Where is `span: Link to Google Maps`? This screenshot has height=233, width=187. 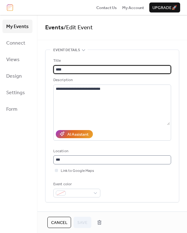 span: Link to Google Maps is located at coordinates (77, 171).